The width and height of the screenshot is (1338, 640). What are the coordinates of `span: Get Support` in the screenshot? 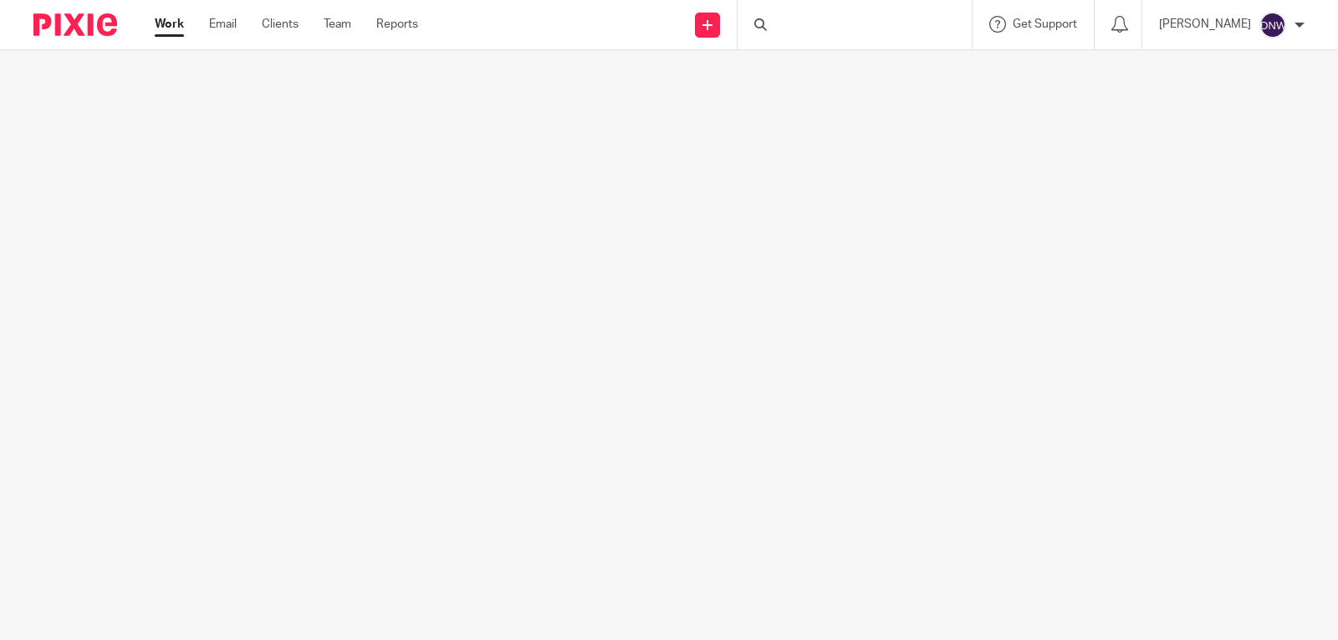 It's located at (1044, 24).